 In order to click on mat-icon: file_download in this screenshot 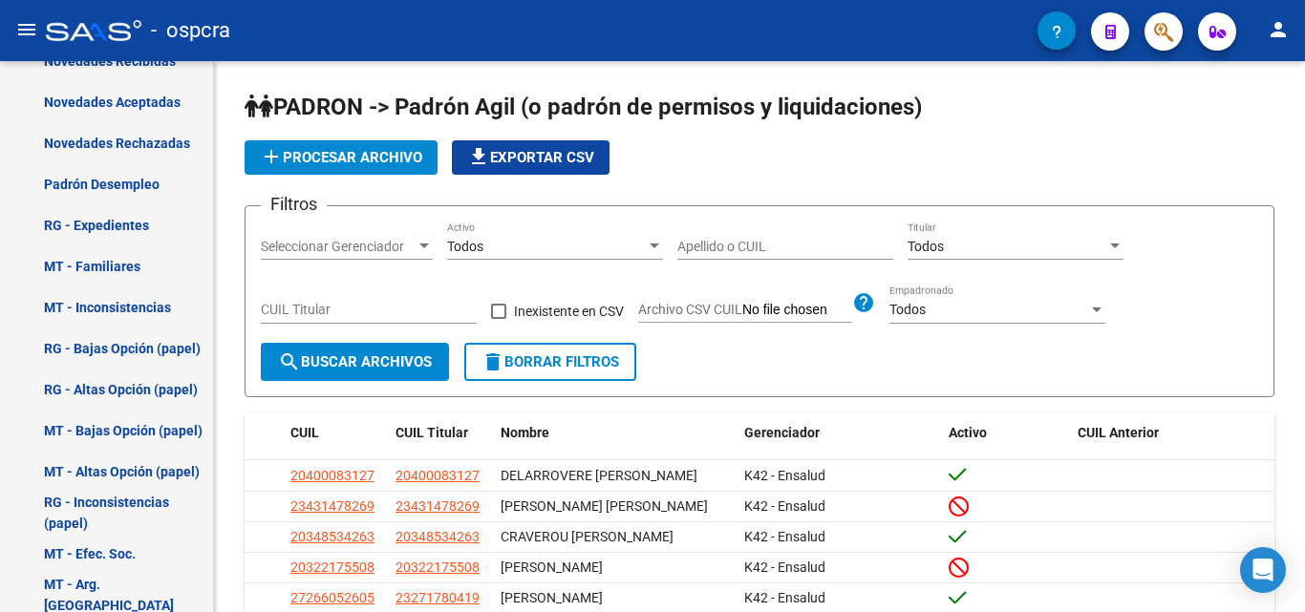, I will do `click(479, 157)`.